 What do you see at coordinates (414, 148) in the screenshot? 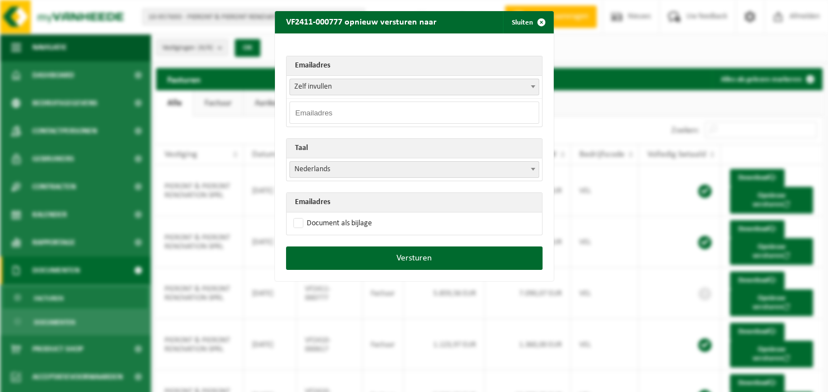
I see `th: Taal` at bounding box center [414, 148].